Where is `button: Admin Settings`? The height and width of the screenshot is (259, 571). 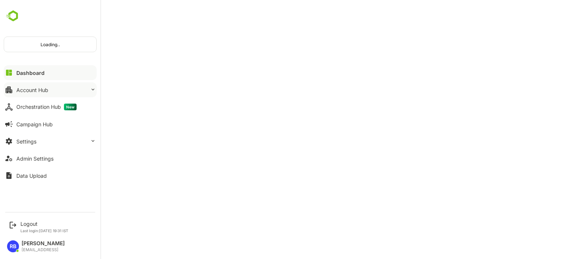 button: Admin Settings is located at coordinates (50, 158).